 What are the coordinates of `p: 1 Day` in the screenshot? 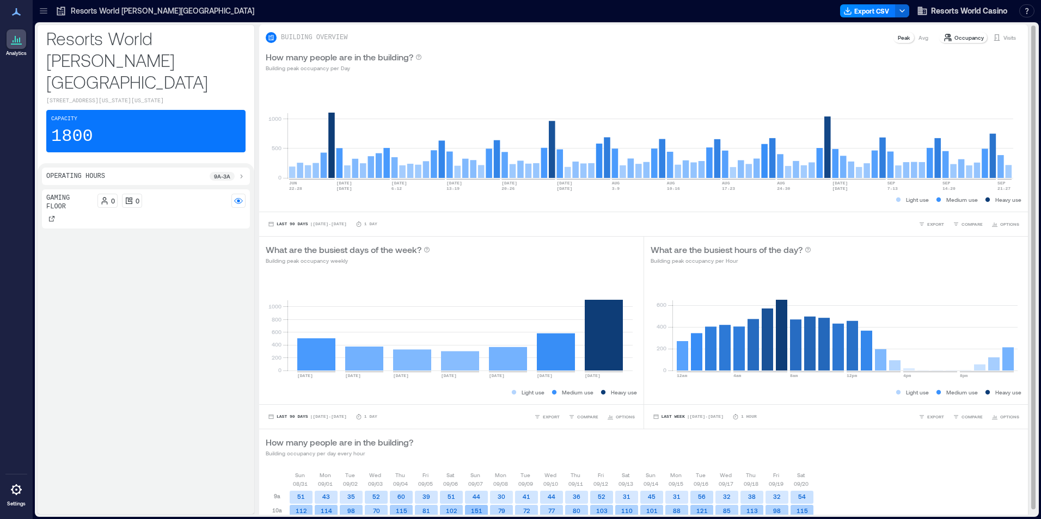 It's located at (371, 417).